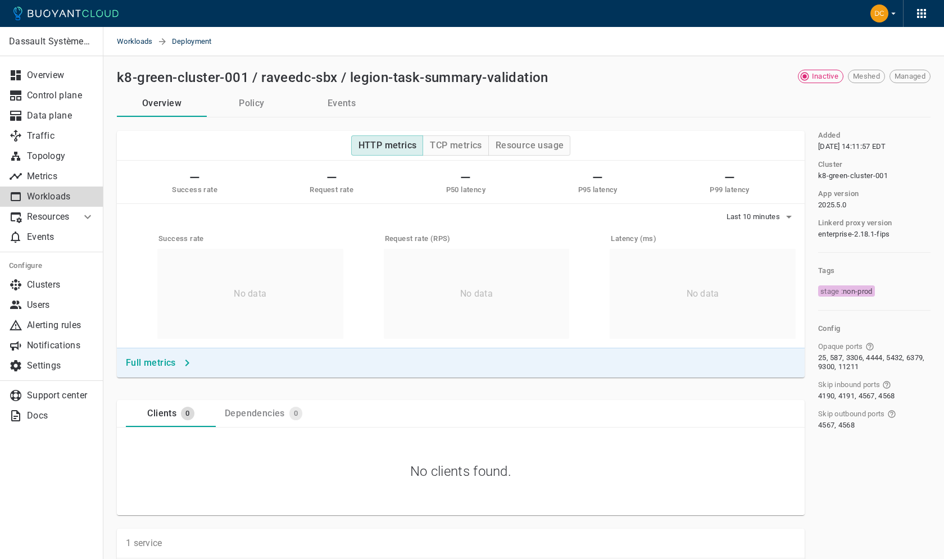 The image size is (944, 559). Describe the element at coordinates (144, 543) in the screenshot. I see `p: 1 service` at that location.